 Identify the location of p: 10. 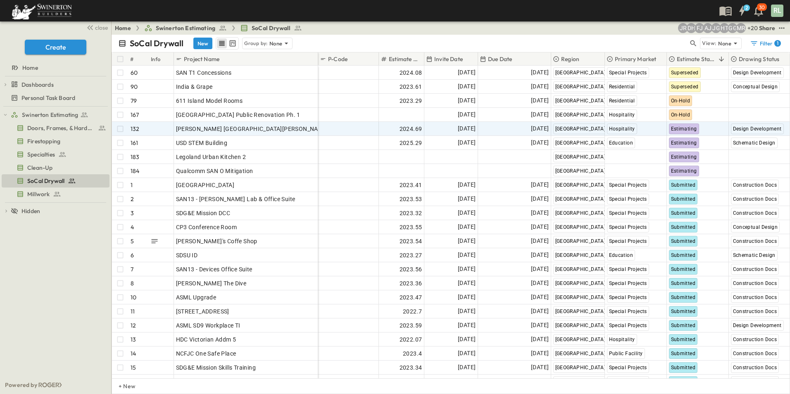
(133, 297).